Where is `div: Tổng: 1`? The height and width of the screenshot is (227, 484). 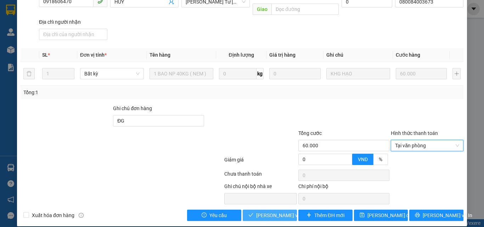 div: Tổng: 1 is located at coordinates (105, 93).